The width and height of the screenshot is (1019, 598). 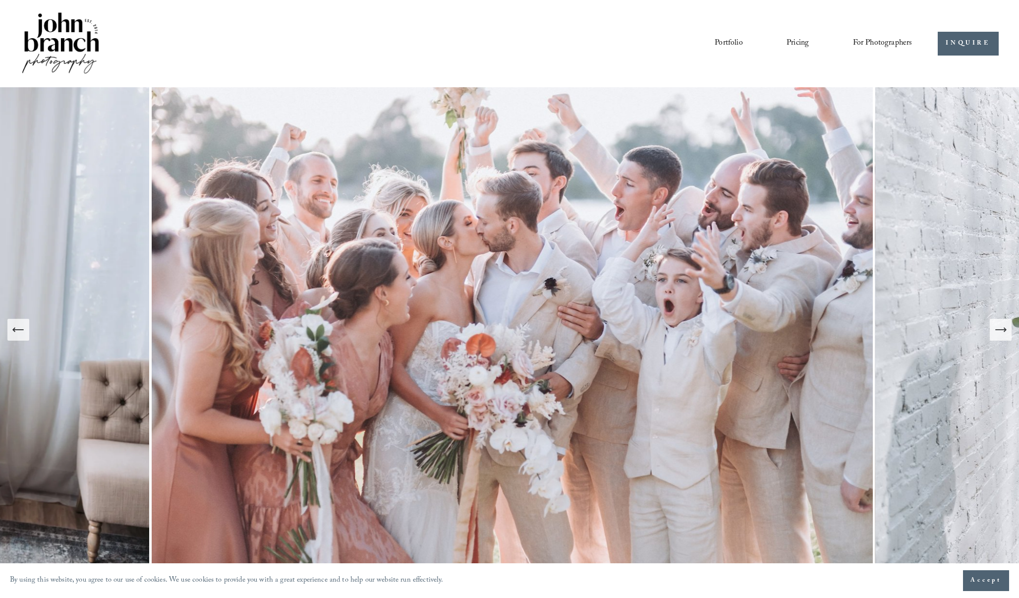 I want to click on img: John Branch IV Photography, so click(x=60, y=44).